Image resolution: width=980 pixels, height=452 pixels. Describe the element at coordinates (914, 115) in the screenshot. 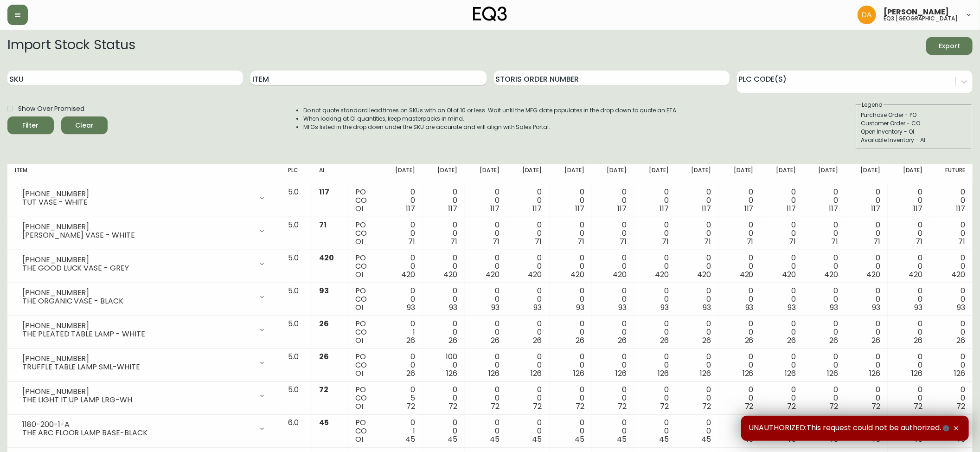

I see `div: Purchase Order - PO` at that location.